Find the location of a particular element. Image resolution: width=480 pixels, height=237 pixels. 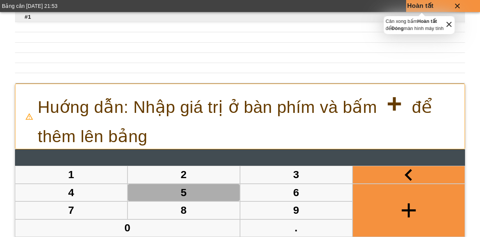

strong: Hoàn tất is located at coordinates (427, 21).